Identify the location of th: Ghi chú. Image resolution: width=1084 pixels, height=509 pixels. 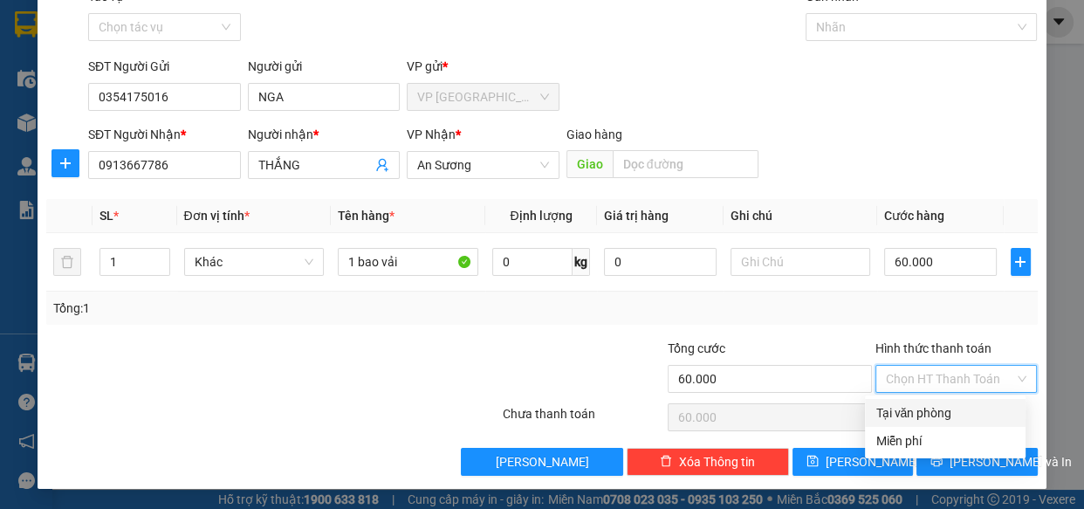
(800, 216).